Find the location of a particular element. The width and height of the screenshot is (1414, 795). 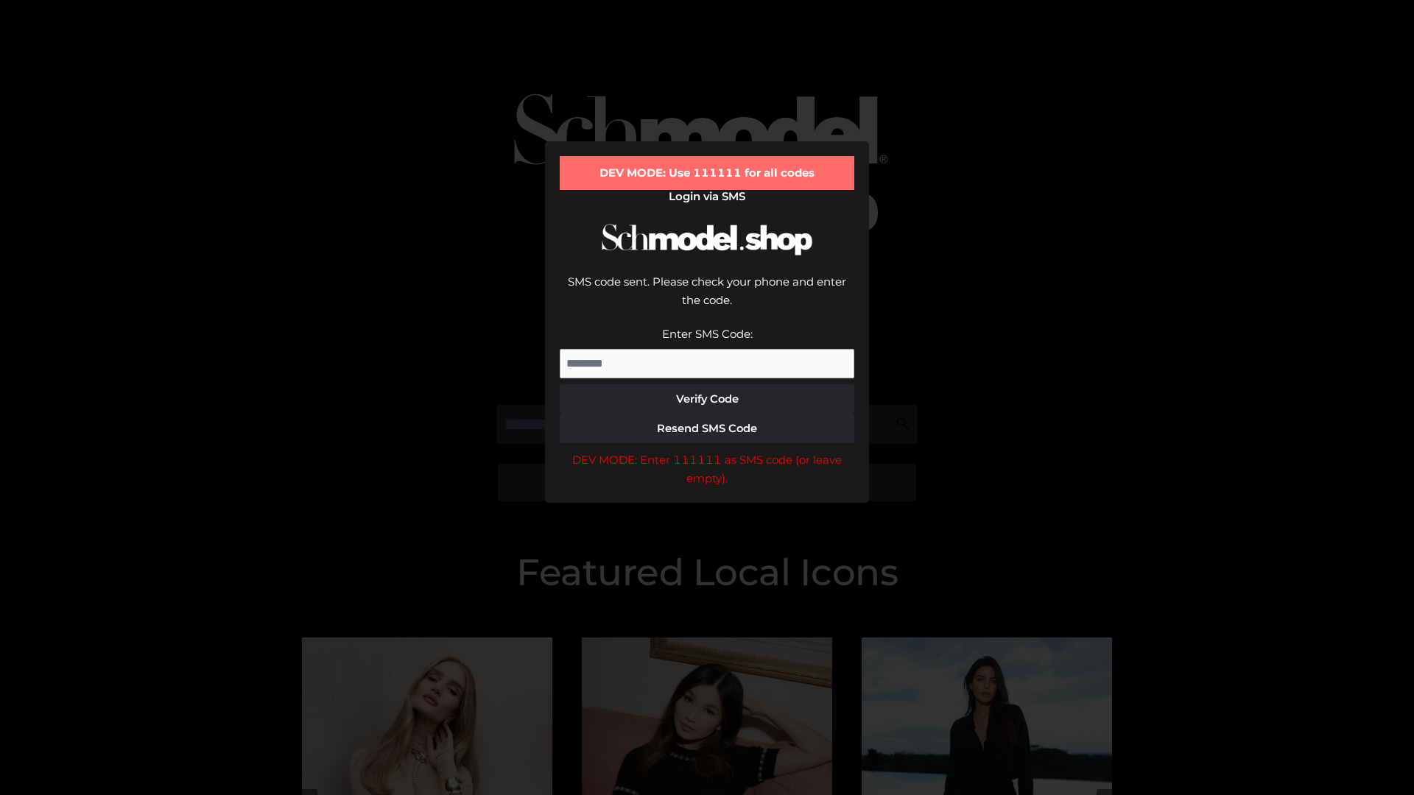

div: DEV MODE: Use 111111 for all codes is located at coordinates (707, 173).